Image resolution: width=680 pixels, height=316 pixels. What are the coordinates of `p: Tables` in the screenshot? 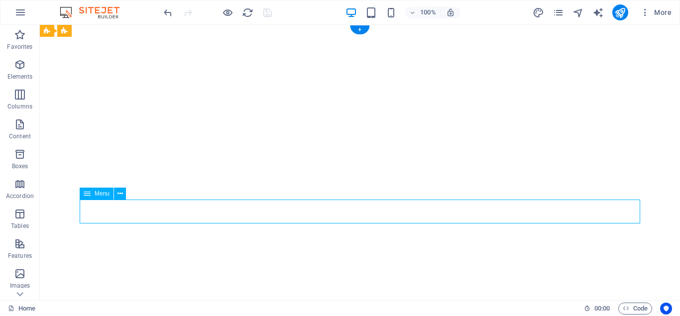 It's located at (20, 226).